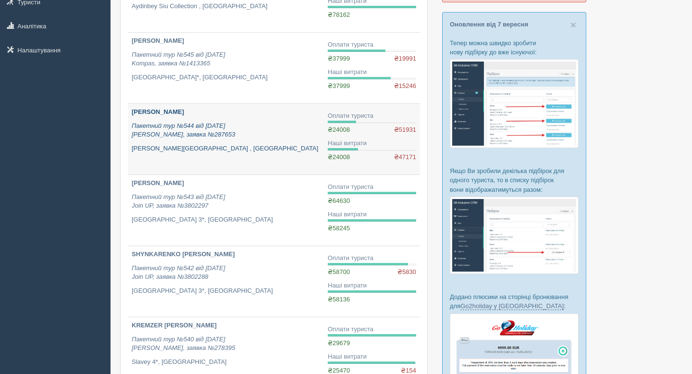 The image size is (692, 374). What do you see at coordinates (514, 48) in the screenshot?
I see `p: Тепер можна швидко зробити нову підбірку до вже існуючої:` at bounding box center [514, 48].